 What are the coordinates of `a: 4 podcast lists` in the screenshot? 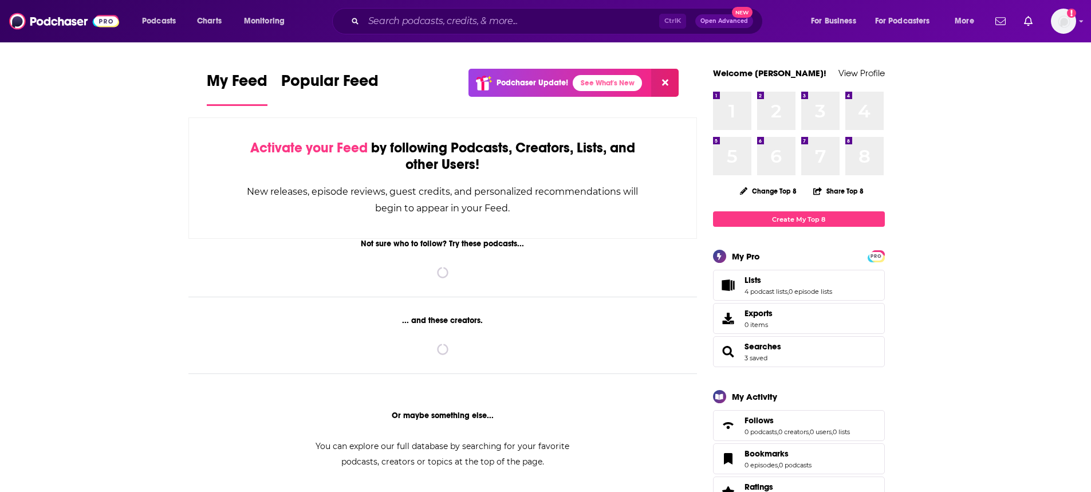 It's located at (766, 292).